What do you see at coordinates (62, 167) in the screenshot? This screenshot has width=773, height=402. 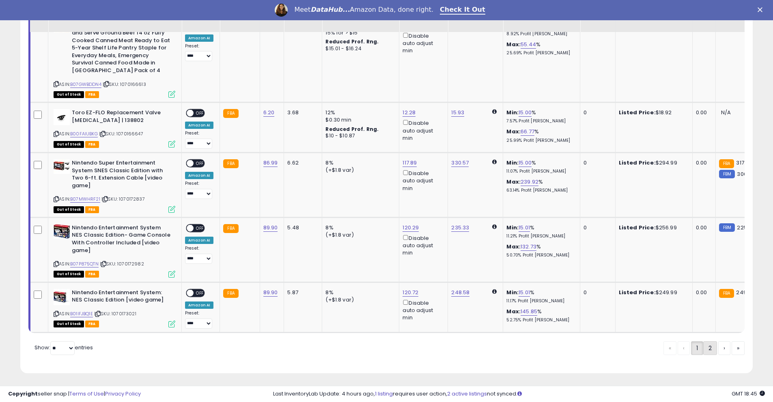 I see `img: 517MdbK-cqL._SL40_.jpg` at bounding box center [62, 167].